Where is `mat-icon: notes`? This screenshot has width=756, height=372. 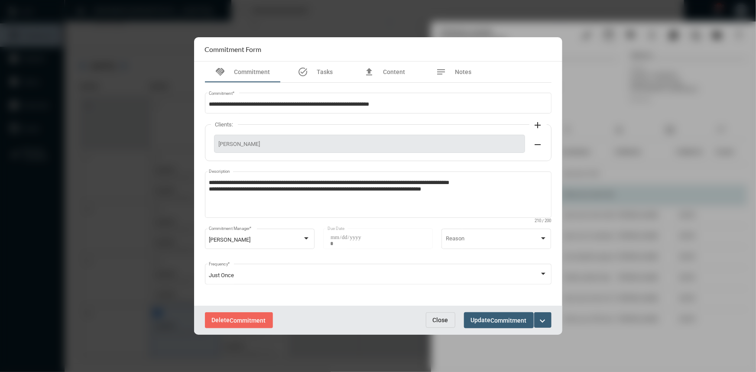
mat-icon: notes is located at coordinates (441, 72).